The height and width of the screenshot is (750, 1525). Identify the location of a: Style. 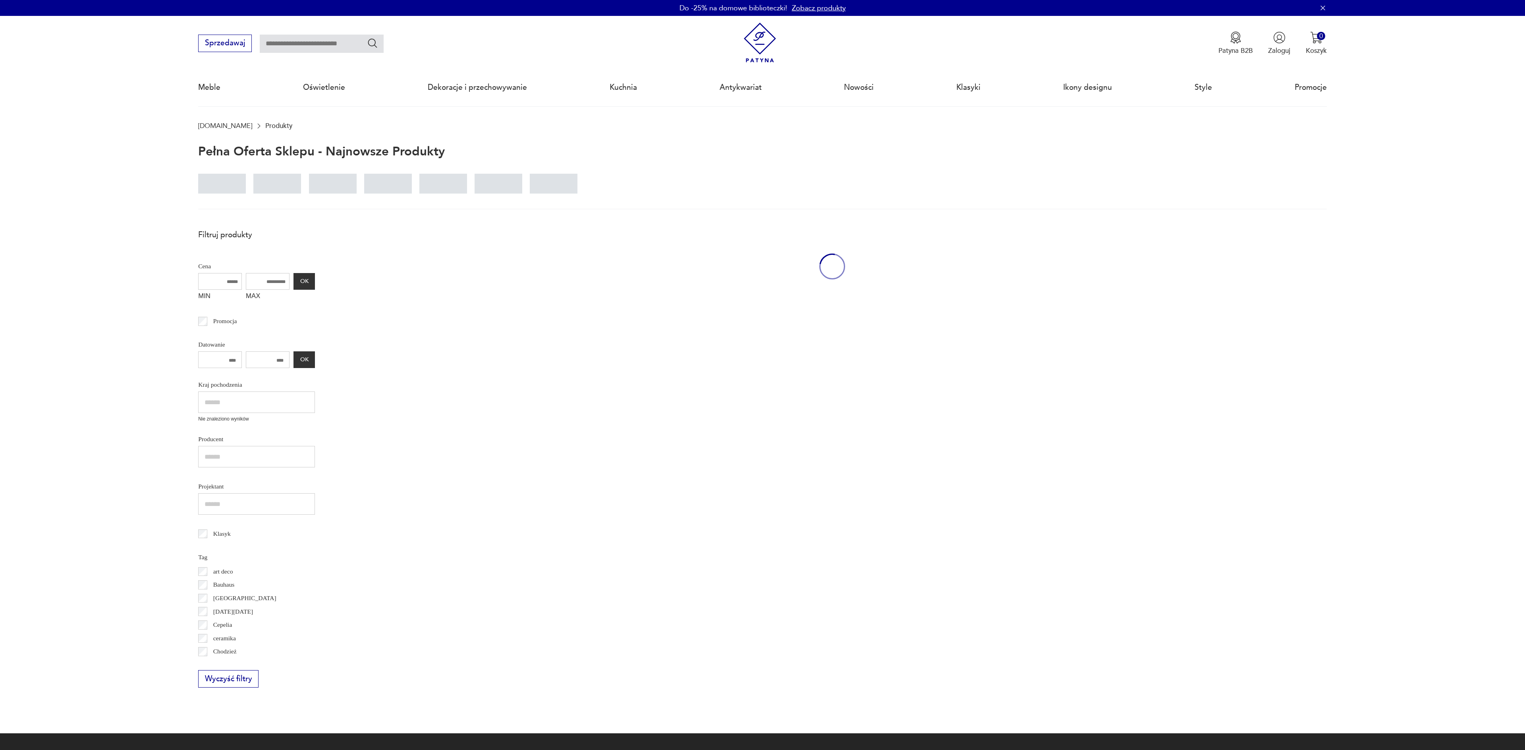
(1204, 87).